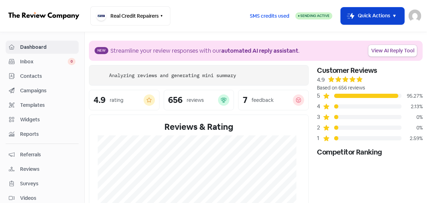  I want to click on span: Contacts, so click(48, 76).